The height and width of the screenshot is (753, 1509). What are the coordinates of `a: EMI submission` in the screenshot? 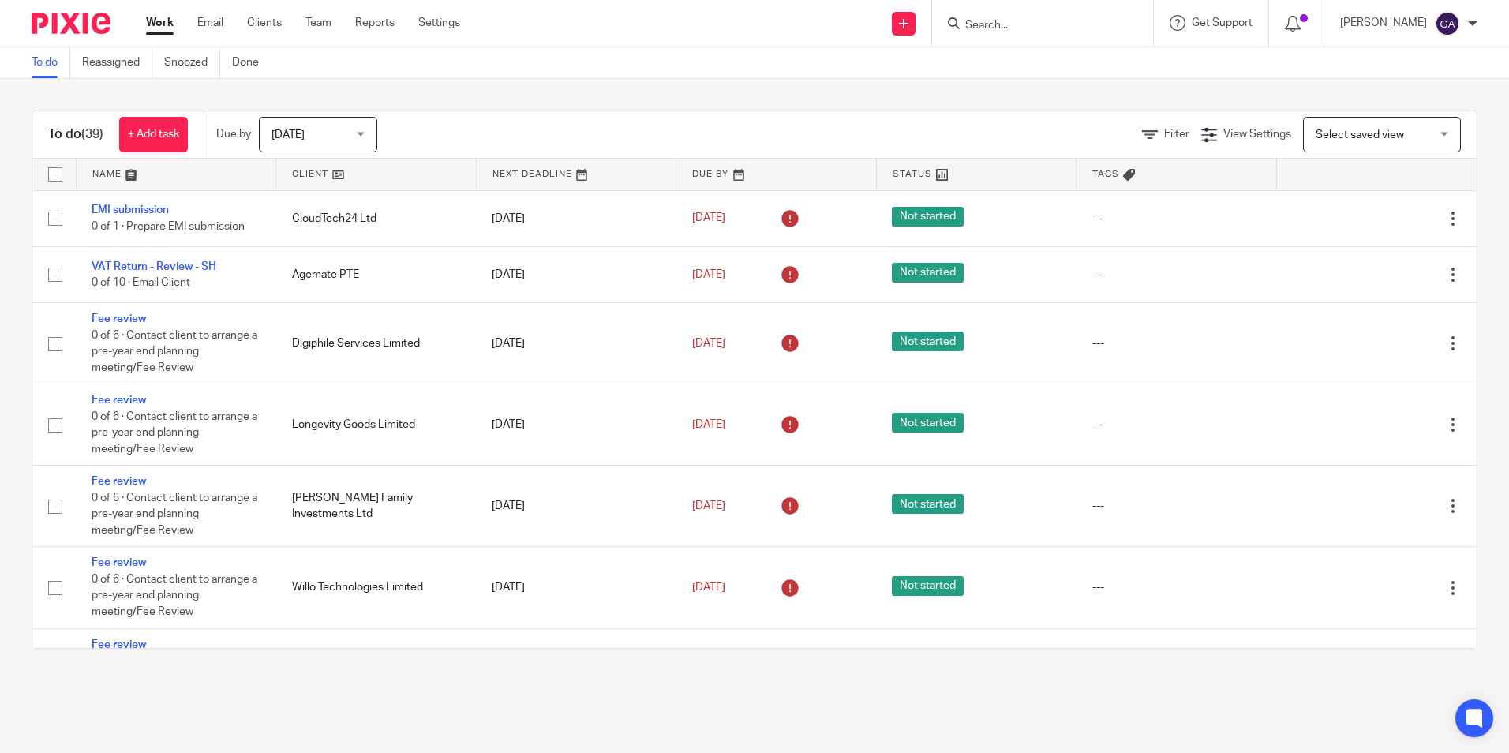 It's located at (130, 210).